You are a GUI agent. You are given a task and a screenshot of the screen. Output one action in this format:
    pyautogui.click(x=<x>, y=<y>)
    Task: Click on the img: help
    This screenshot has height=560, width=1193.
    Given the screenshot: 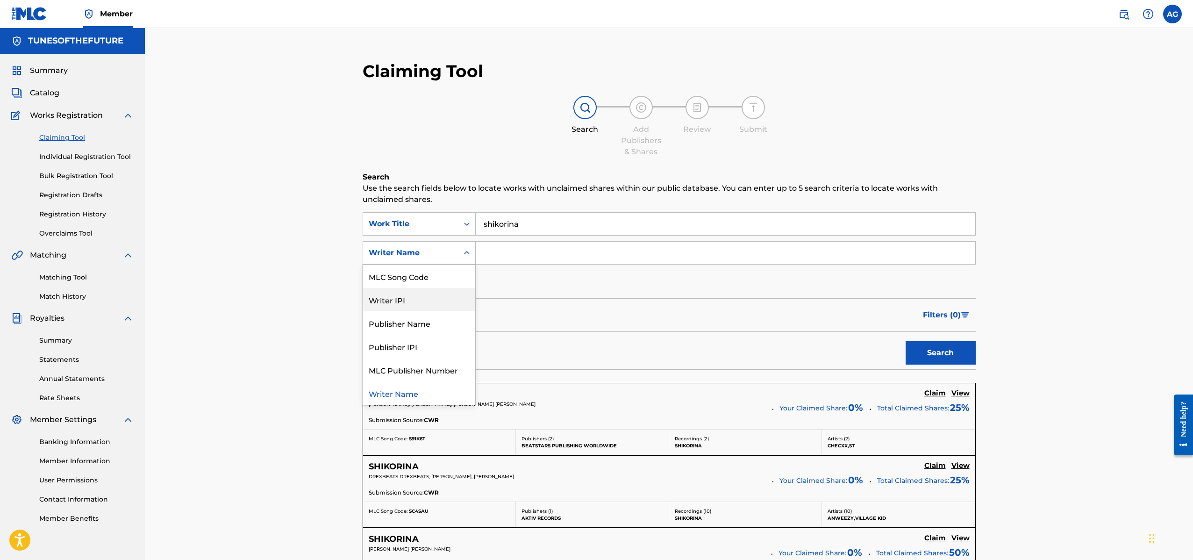 What is the action you would take?
    pyautogui.click(x=1148, y=14)
    